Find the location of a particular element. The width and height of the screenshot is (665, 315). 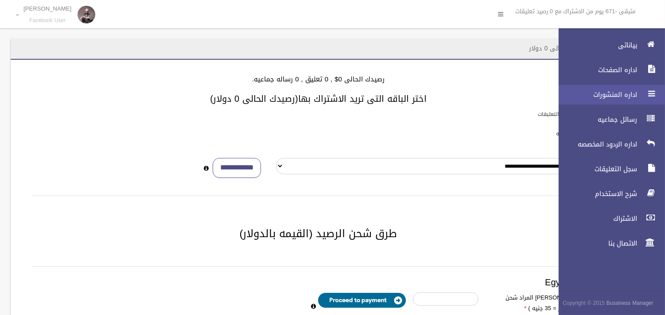

a: اداره المنشورات is located at coordinates (608, 95).